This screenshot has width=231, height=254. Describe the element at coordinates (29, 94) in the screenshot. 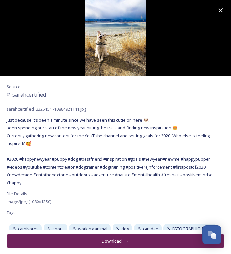

I see `span: sarahcertified` at that location.